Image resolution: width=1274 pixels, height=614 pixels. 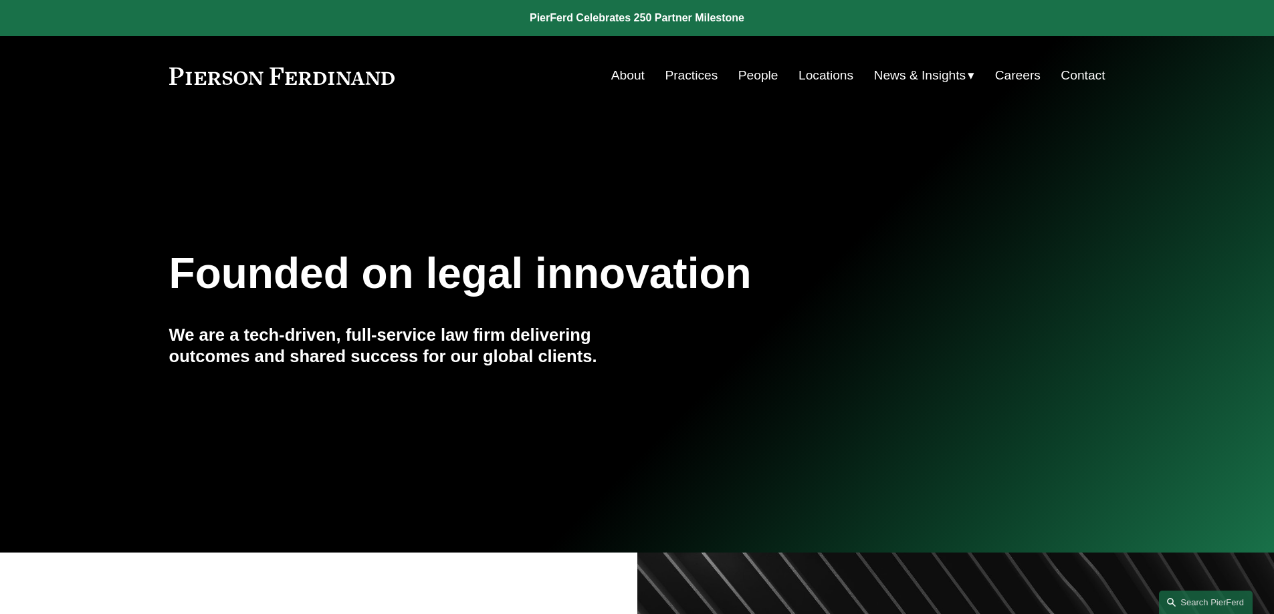 I want to click on a: About, so click(x=628, y=76).